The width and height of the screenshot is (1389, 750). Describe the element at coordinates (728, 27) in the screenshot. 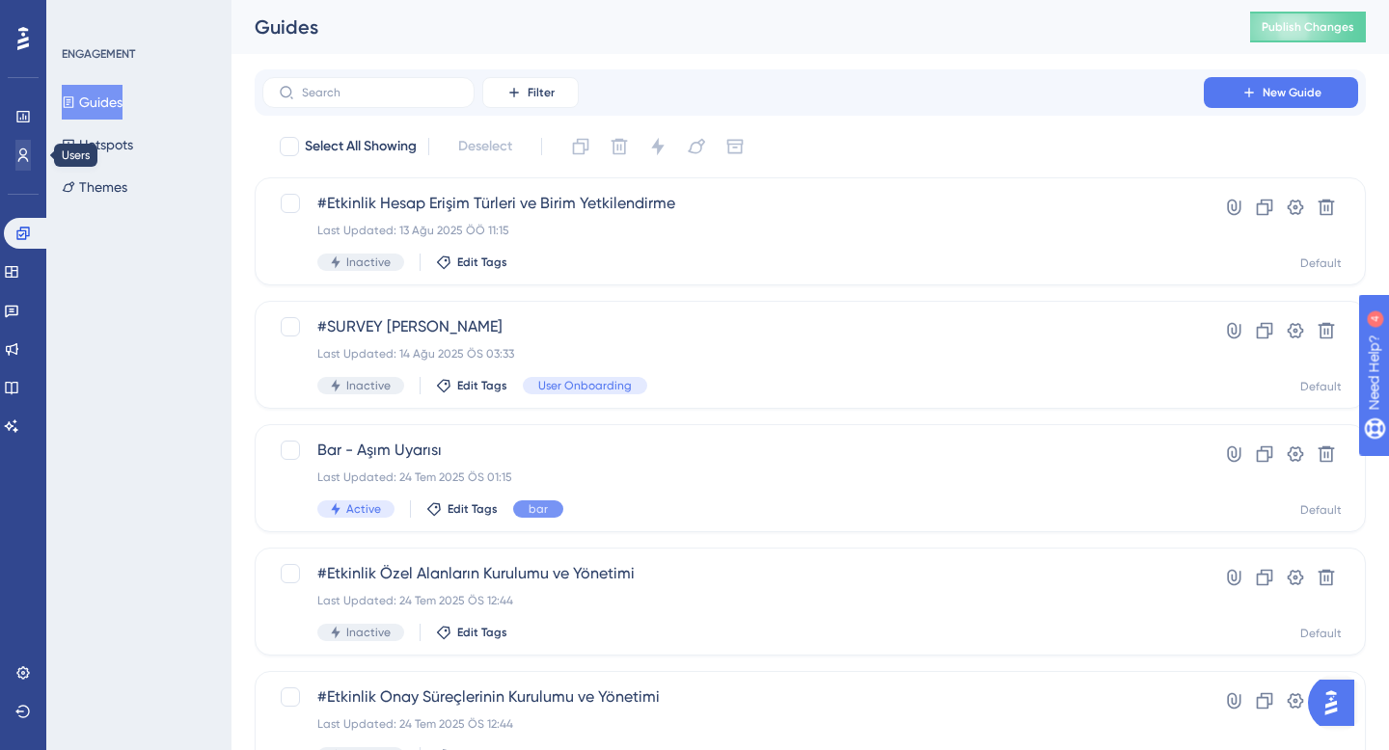

I see `div: Guides` at that location.